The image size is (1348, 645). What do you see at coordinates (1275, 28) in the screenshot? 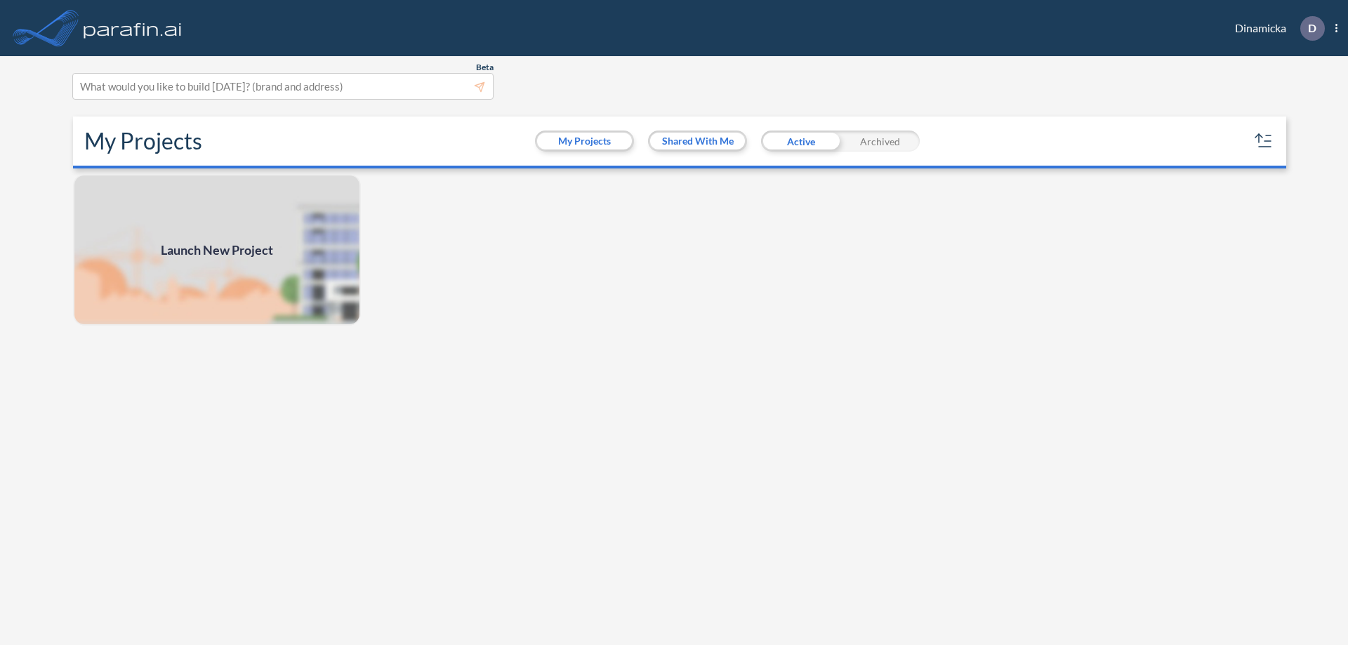
I see `div: Dinamicka` at bounding box center [1275, 28].